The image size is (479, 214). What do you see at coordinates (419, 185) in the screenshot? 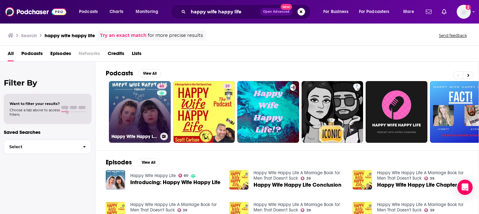
I see `span: Happy Wife Happy Life Chapter 3` at bounding box center [419, 185].